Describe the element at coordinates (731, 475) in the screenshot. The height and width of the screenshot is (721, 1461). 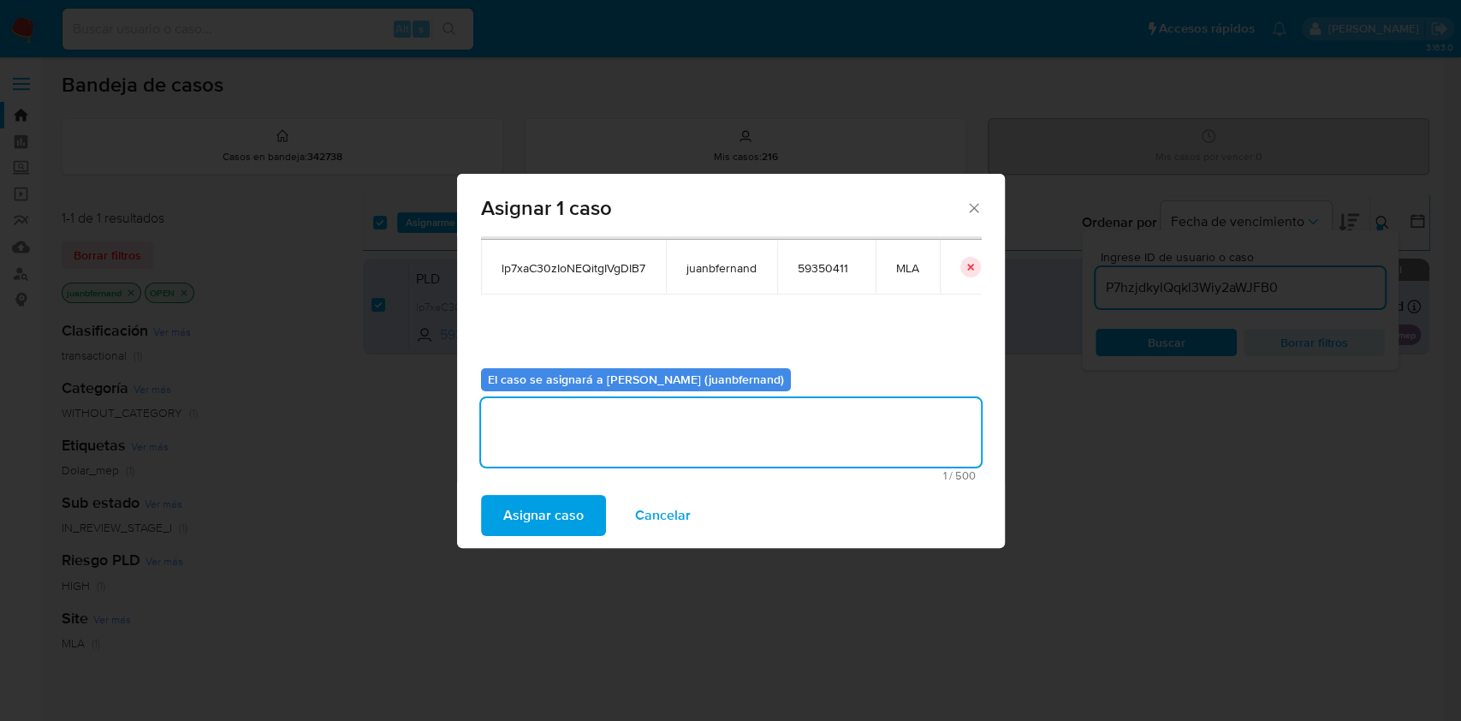
I see `span: Máximo 500 caracteres` at that location.